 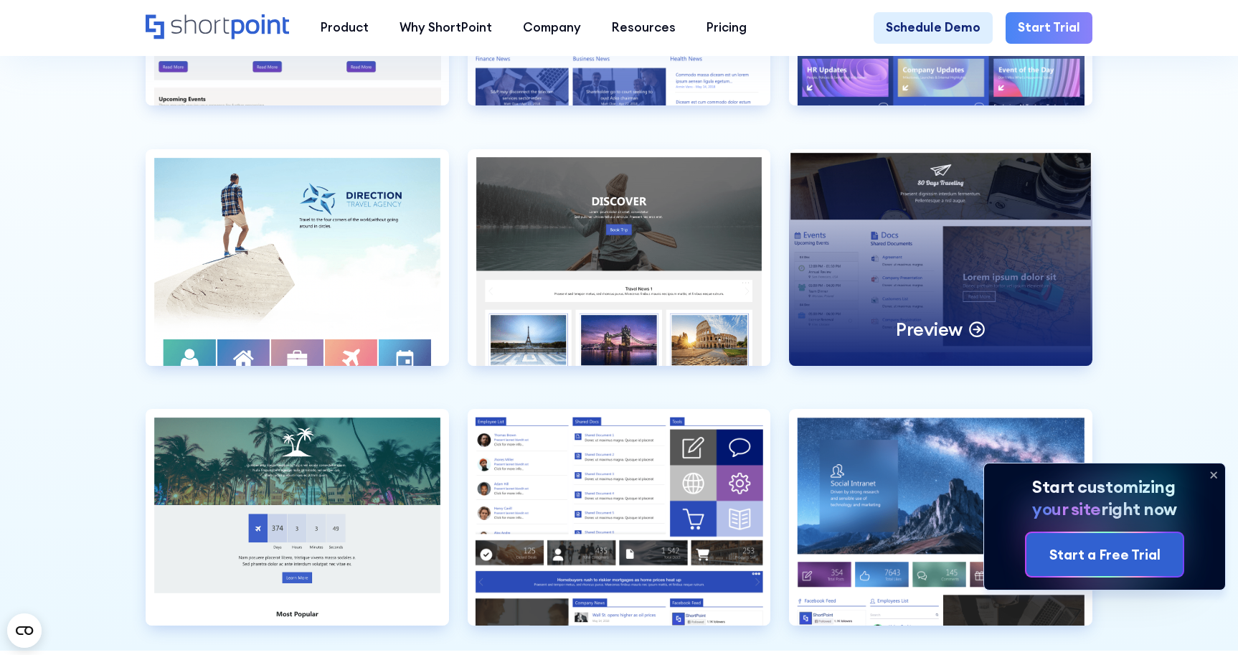 I want to click on a: Pricing, so click(x=726, y=27).